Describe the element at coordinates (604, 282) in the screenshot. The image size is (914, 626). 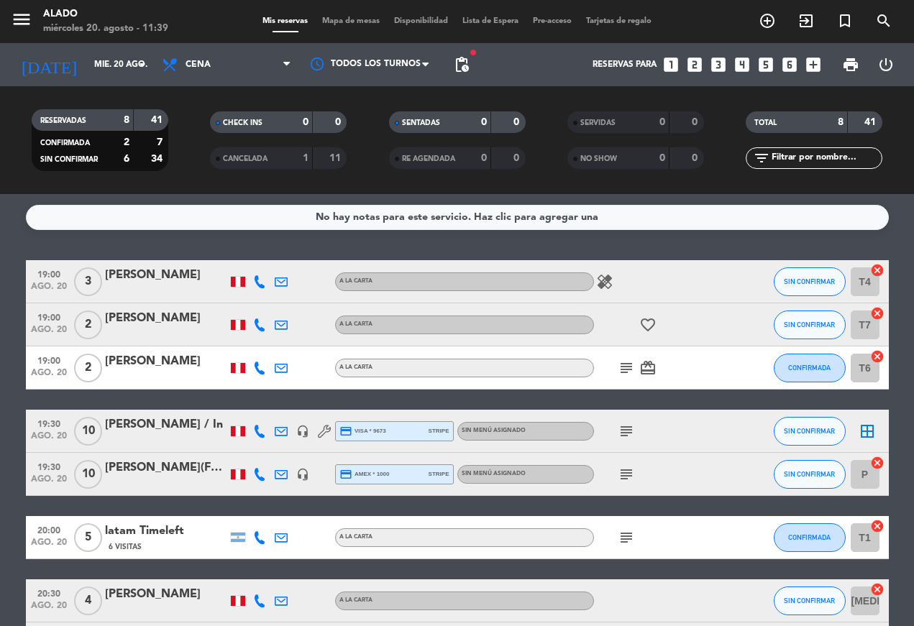
I see `i: healing` at that location.